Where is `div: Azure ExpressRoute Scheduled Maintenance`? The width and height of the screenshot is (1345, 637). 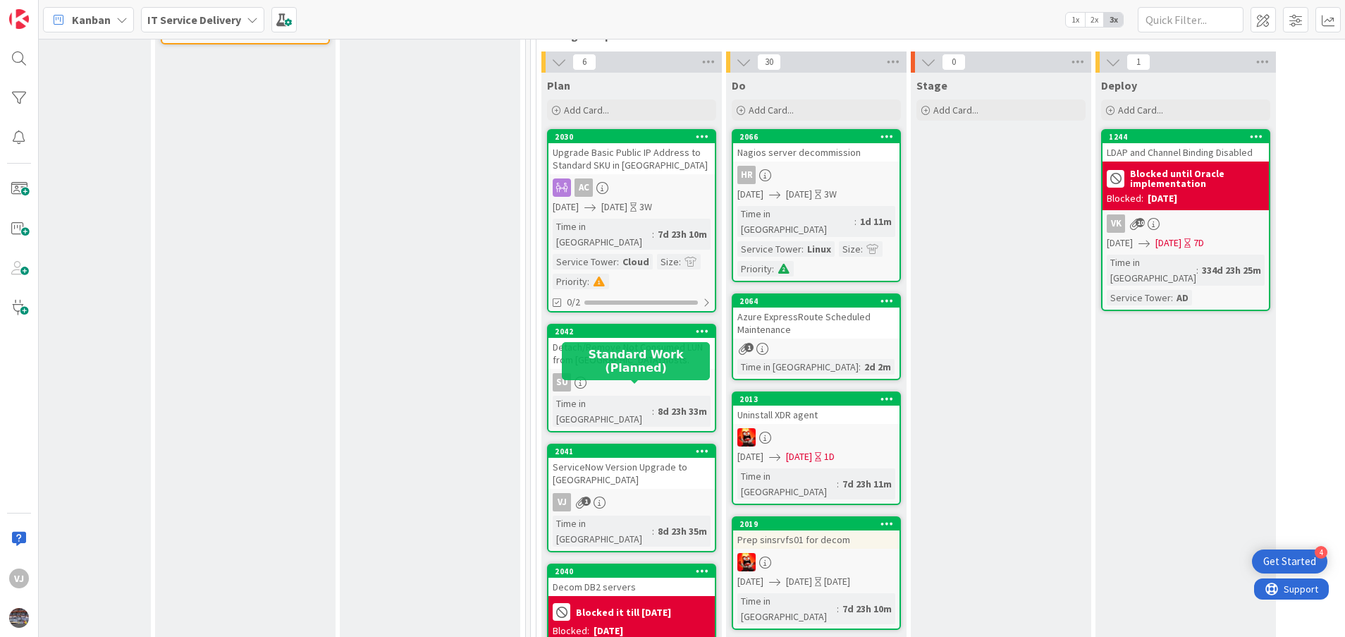
div: Azure ExpressRoute Scheduled Maintenance is located at coordinates (816, 323).